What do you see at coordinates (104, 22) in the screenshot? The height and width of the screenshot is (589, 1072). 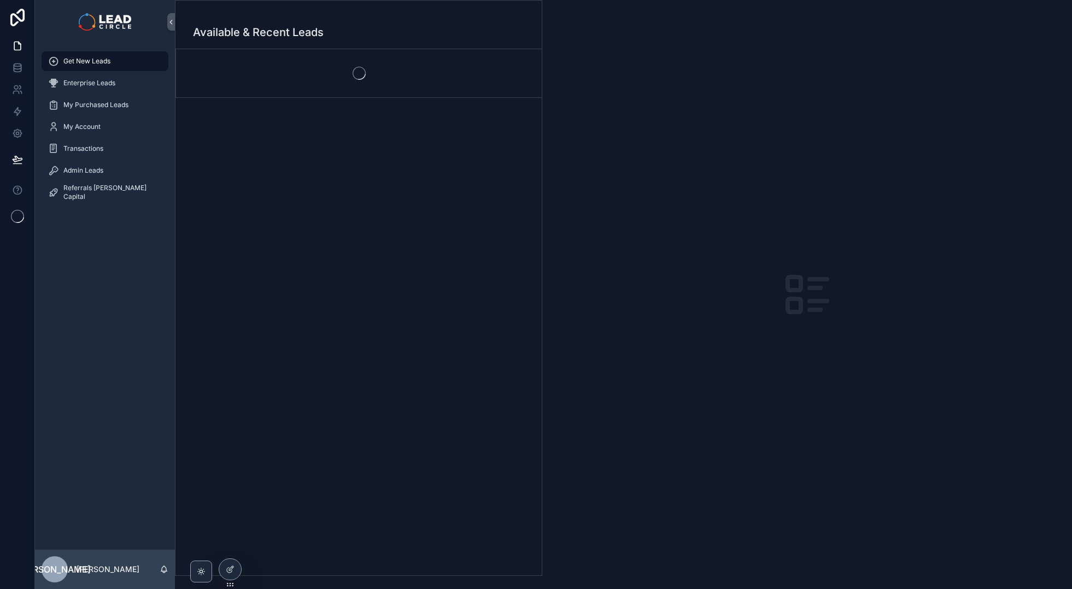 I see `img: App logo` at bounding box center [104, 22].